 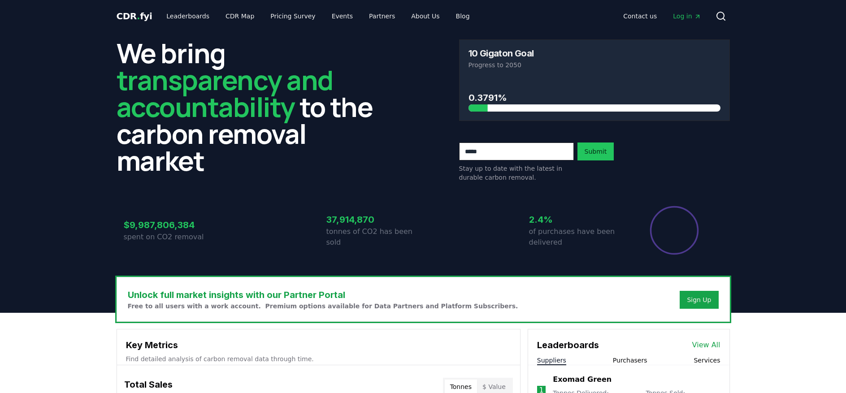 I want to click on button: Purchasers, so click(x=630, y=360).